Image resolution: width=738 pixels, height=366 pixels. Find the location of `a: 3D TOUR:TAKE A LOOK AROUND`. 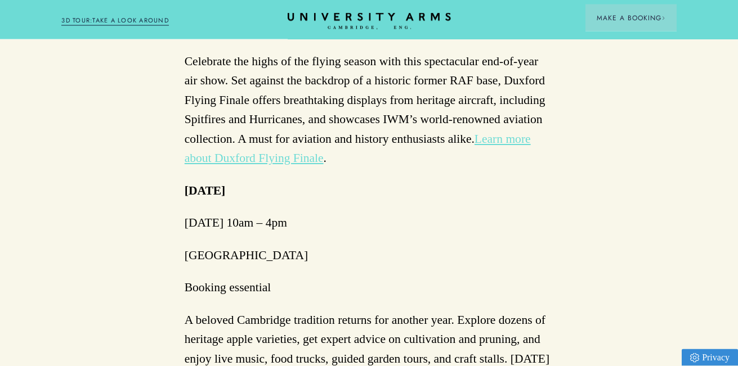

a: 3D TOUR:TAKE A LOOK AROUND is located at coordinates (115, 21).